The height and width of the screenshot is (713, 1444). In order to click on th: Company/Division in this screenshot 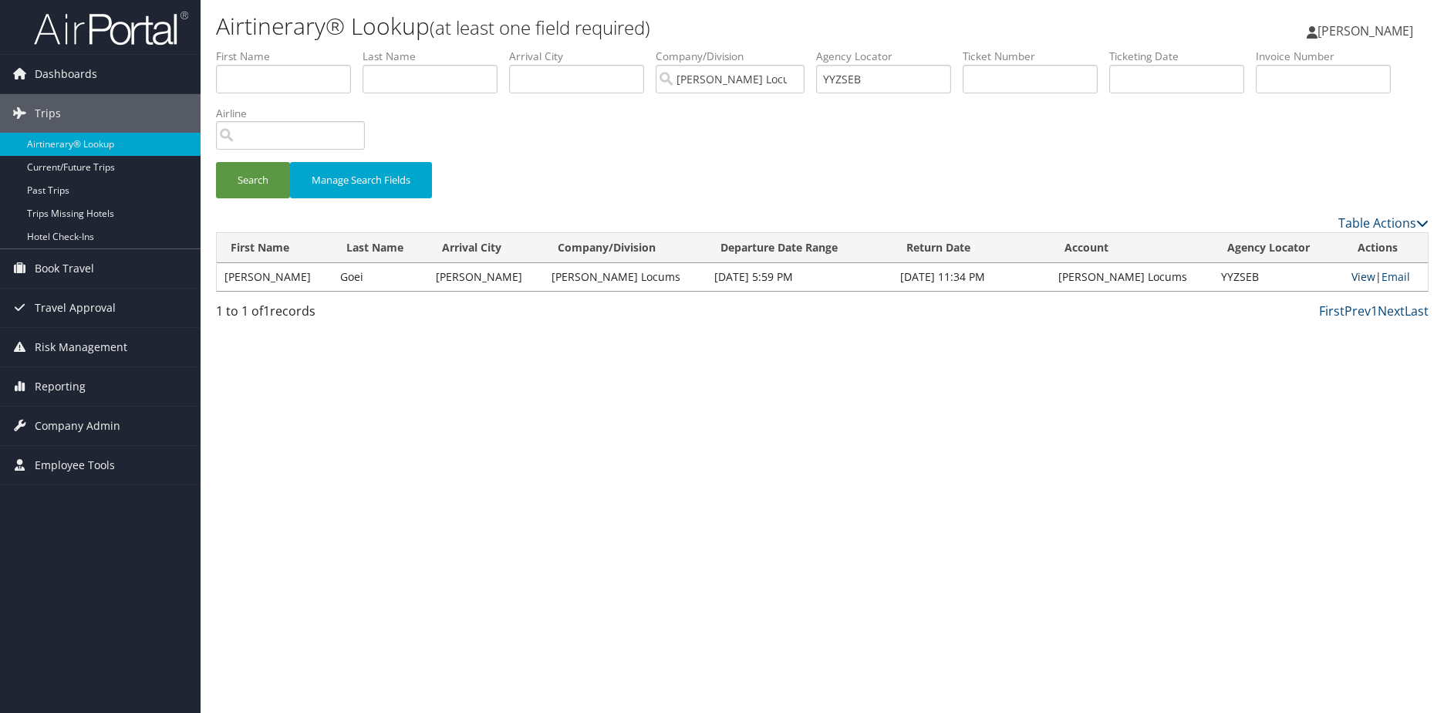, I will do `click(625, 248)`.